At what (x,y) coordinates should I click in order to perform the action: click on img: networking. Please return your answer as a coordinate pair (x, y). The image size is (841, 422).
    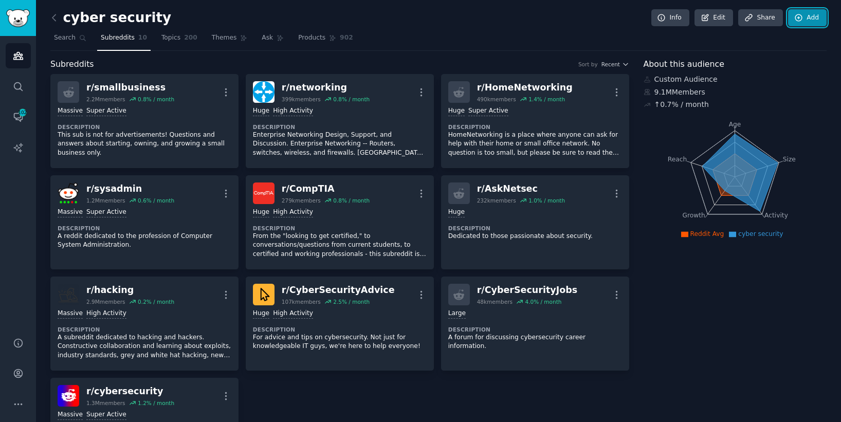
    Looking at the image, I should click on (264, 92).